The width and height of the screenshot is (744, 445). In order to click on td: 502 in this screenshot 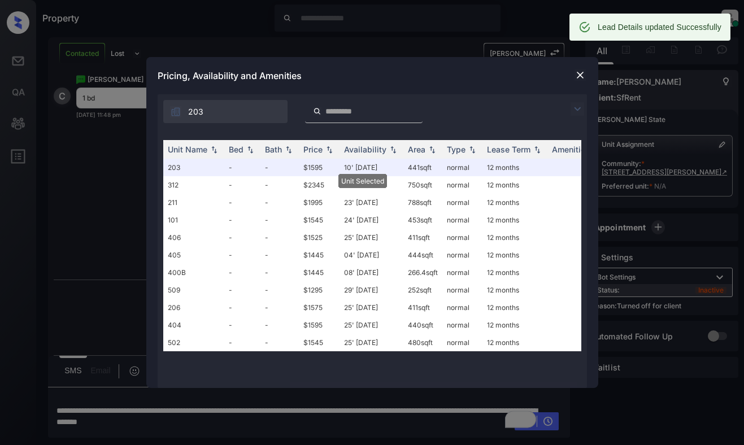, I will do `click(194, 343)`.